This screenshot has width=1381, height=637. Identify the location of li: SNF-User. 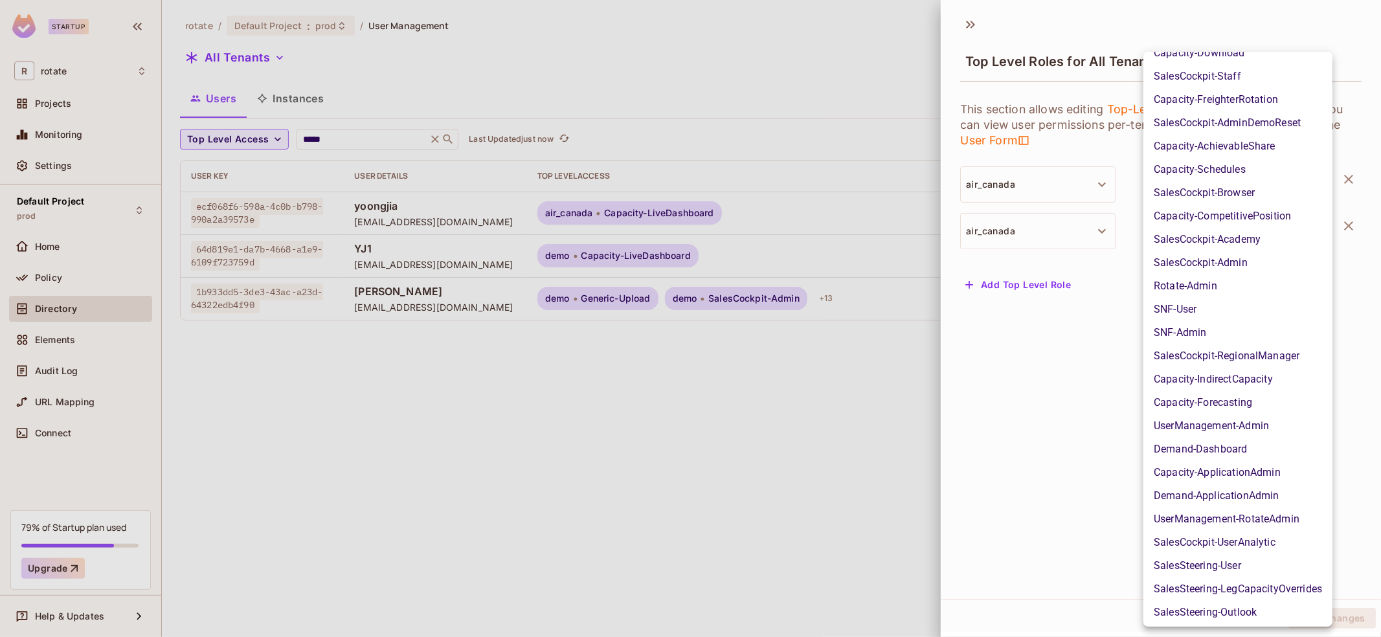
(1238, 309).